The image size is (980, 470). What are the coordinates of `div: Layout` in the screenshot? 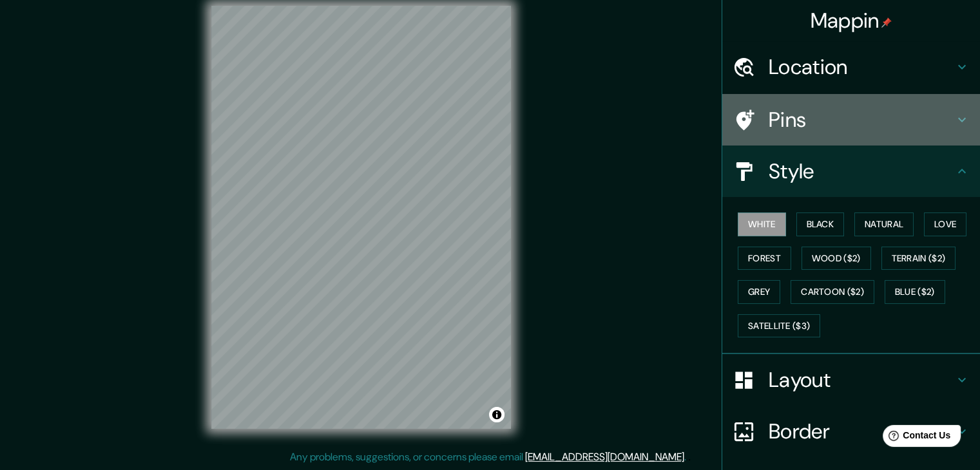 It's located at (851, 380).